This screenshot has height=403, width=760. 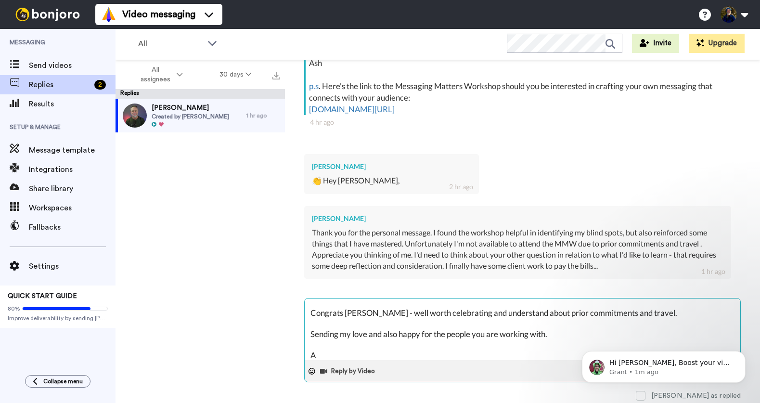 What do you see at coordinates (72, 189) in the screenshot?
I see `span: Share library` at bounding box center [72, 189].